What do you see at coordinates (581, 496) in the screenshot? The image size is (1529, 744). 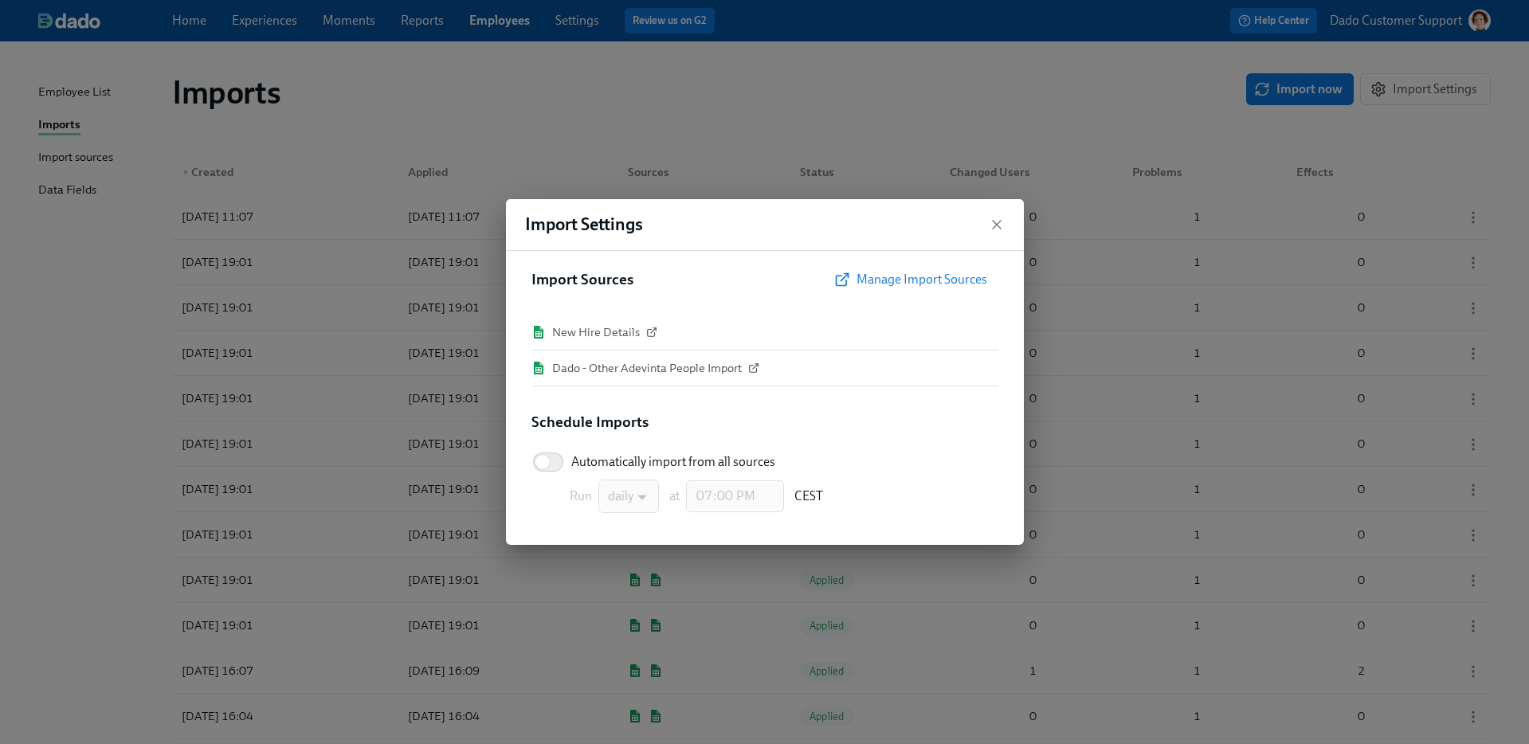 I see `span: Run` at bounding box center [581, 496].